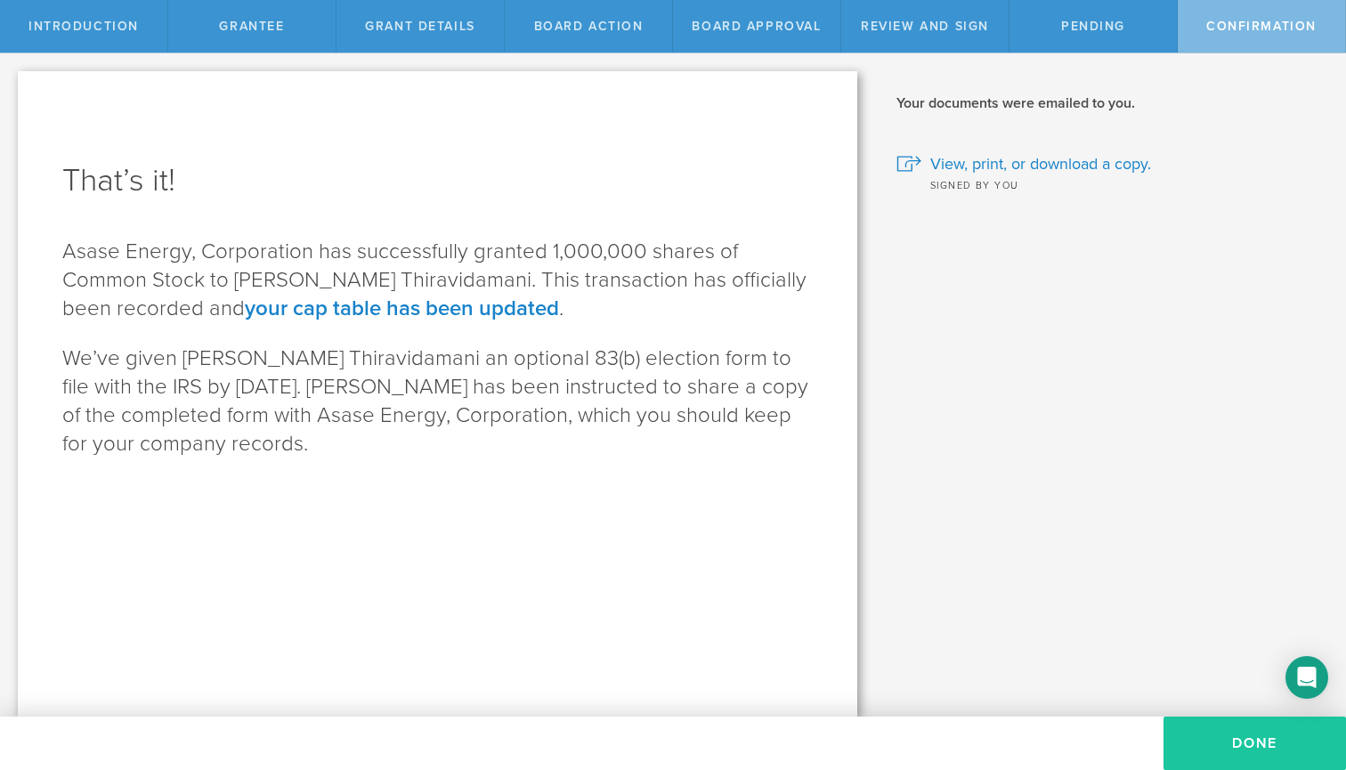 Image resolution: width=1346 pixels, height=770 pixels. I want to click on p: Asase Energy, Corporation has successfully granted 1,000,000 shares of Common Stock to [PERSON_NA..., so click(437, 280).